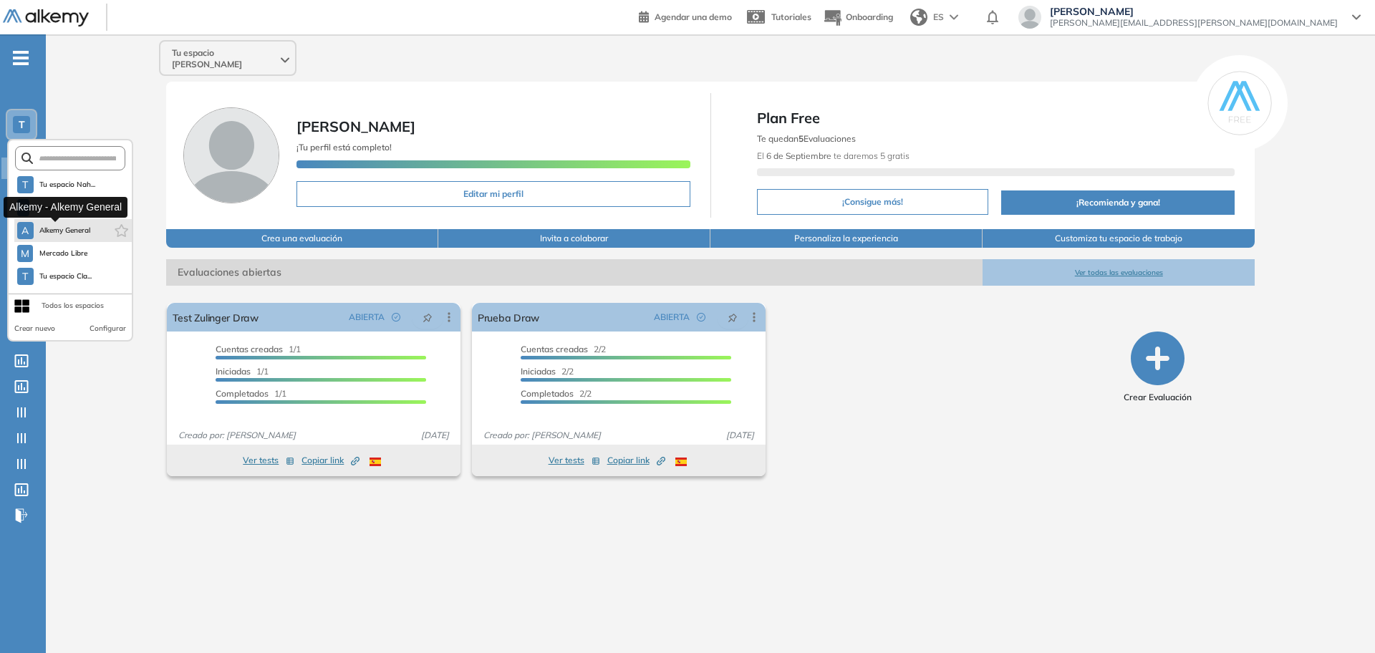 The width and height of the screenshot is (1375, 653). What do you see at coordinates (107, 329) in the screenshot?
I see `button: Configurar` at bounding box center [107, 329].